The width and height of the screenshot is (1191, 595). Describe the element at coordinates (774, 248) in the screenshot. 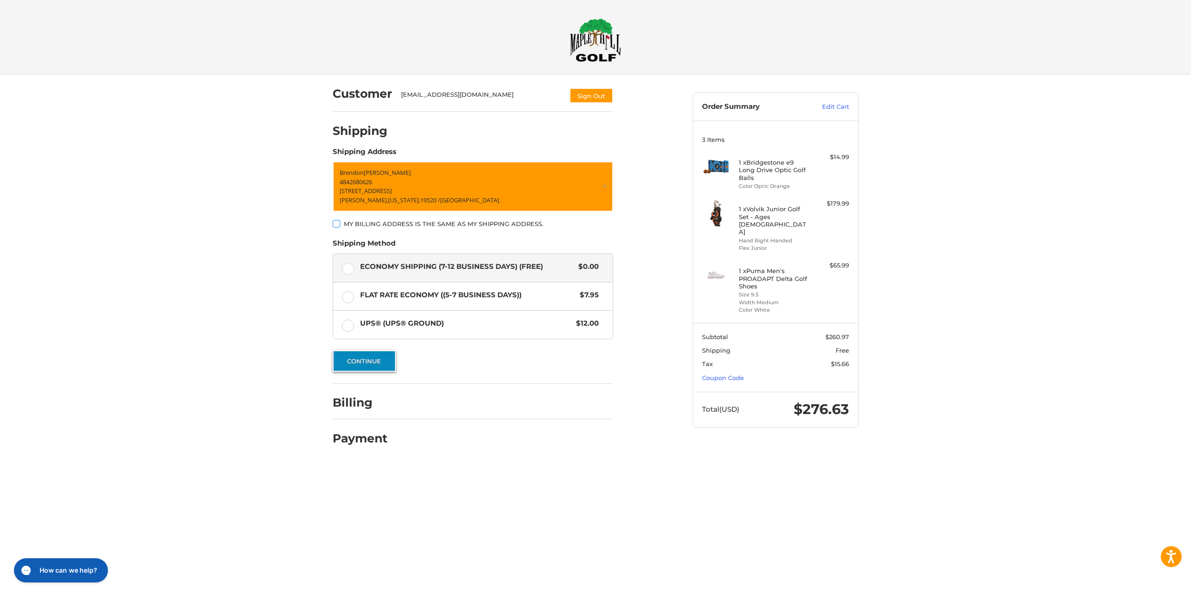

I see `li: Flex Junior` at that location.